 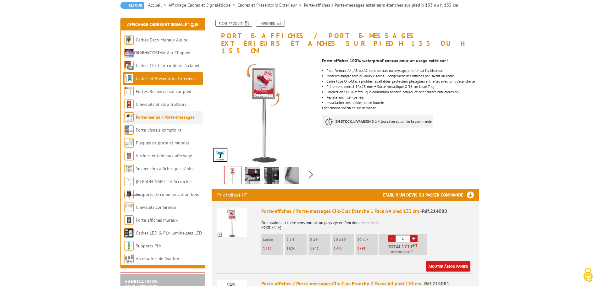 What do you see at coordinates (320, 240) in the screenshot?
I see `p: 5 à 9` at bounding box center [320, 240].